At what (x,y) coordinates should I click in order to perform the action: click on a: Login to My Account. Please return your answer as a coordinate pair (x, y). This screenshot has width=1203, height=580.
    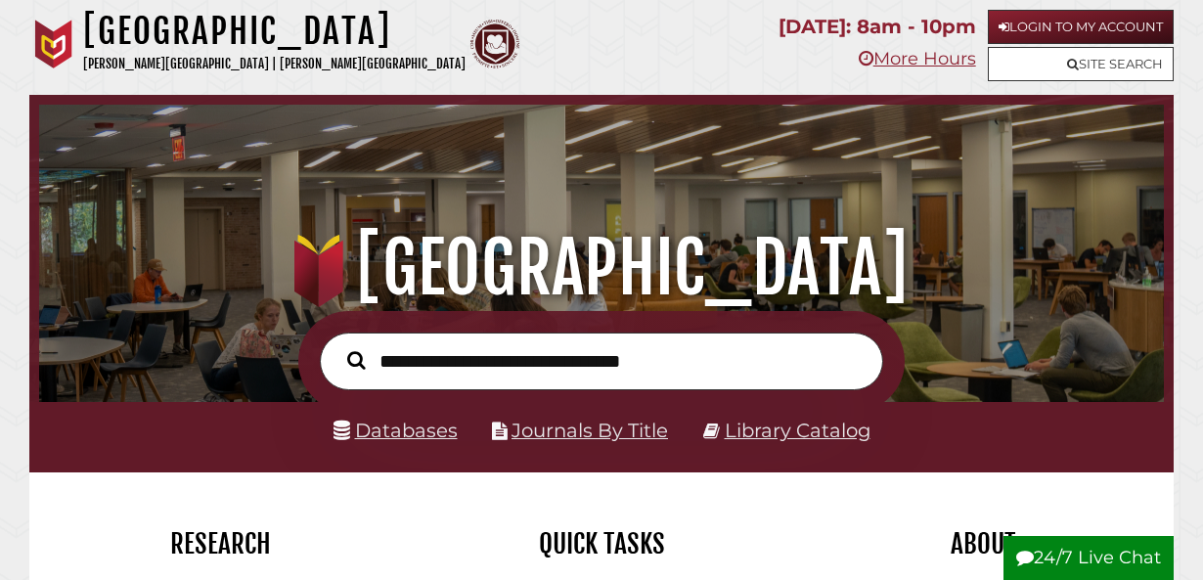
    Looking at the image, I should click on (1080, 26).